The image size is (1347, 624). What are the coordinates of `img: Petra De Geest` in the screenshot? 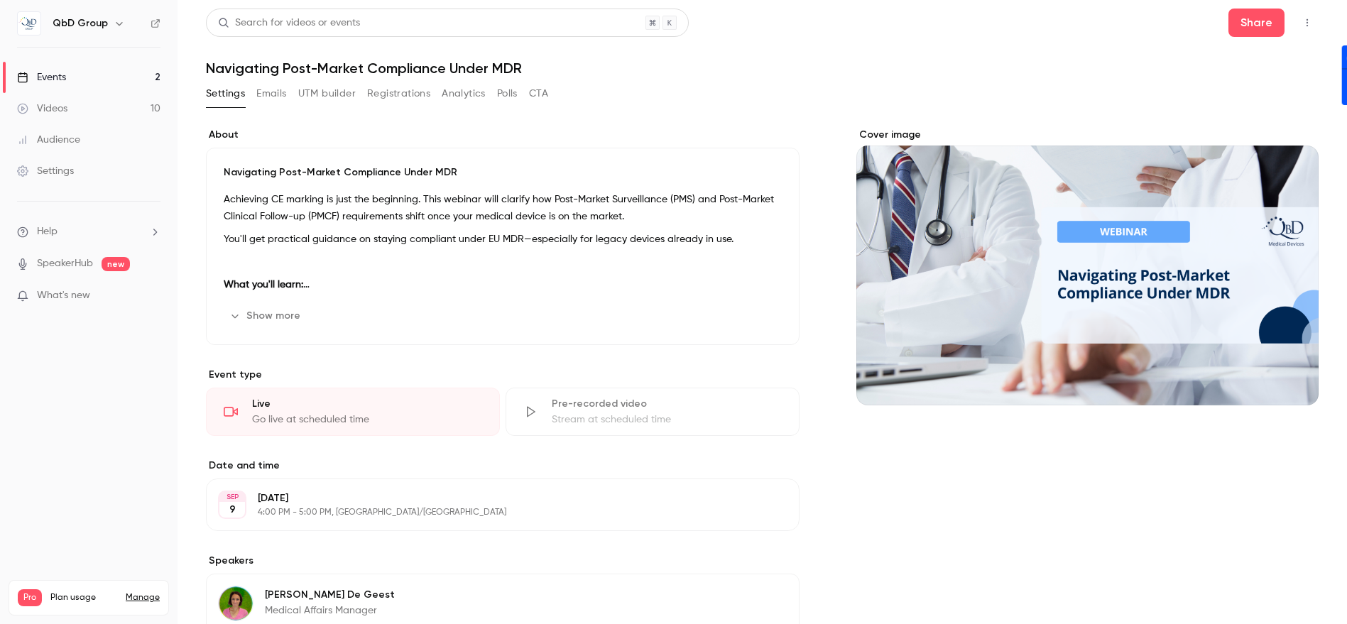 It's located at (236, 604).